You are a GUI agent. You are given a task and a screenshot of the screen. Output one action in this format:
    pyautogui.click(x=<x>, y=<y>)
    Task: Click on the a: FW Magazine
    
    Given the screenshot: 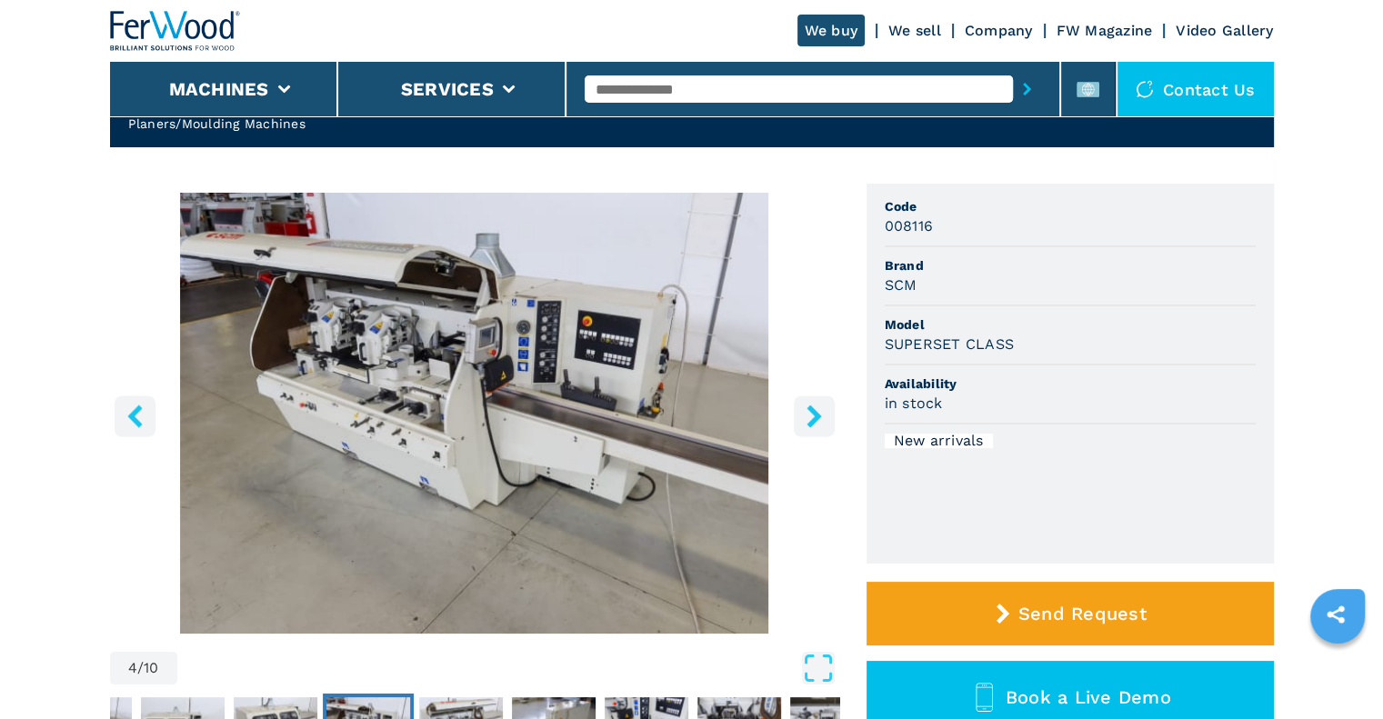 What is the action you would take?
    pyautogui.click(x=1105, y=30)
    